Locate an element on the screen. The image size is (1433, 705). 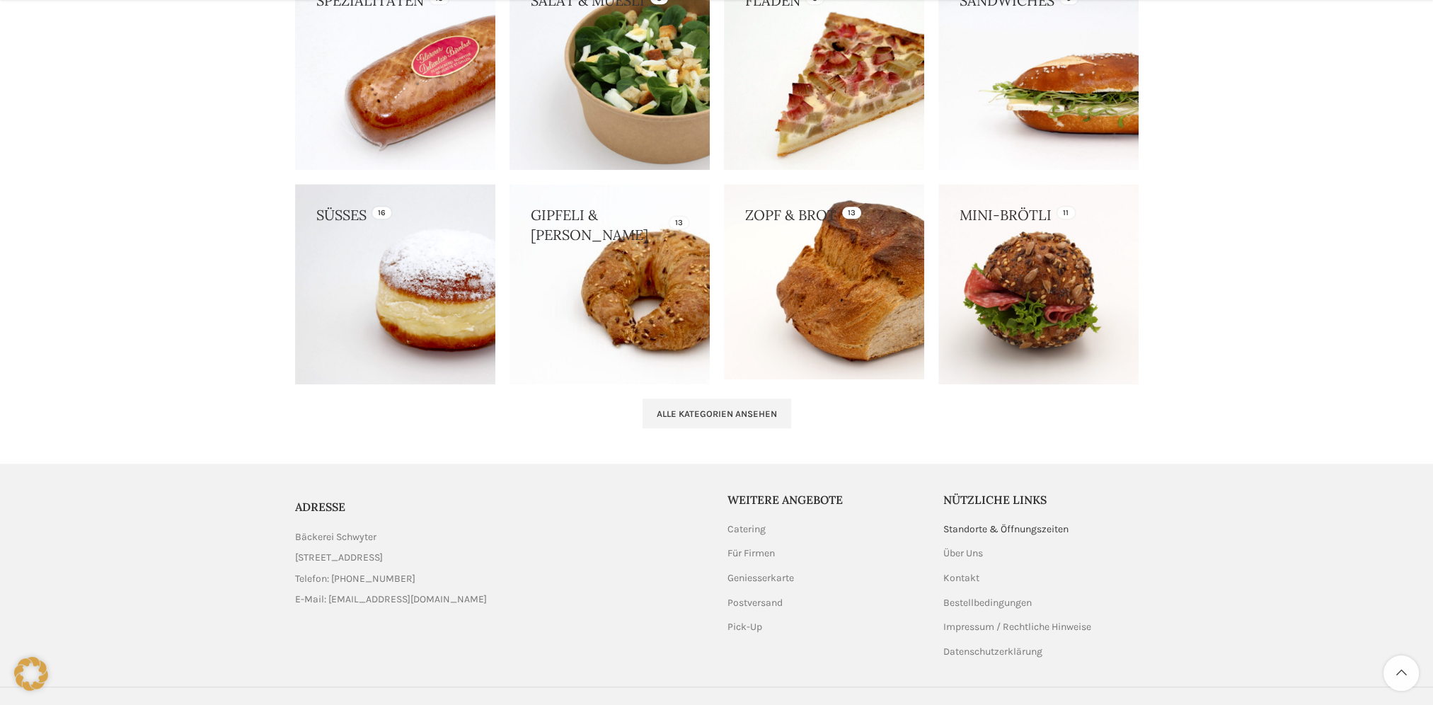
h5: Weitere Angebote is located at coordinates (825, 500).